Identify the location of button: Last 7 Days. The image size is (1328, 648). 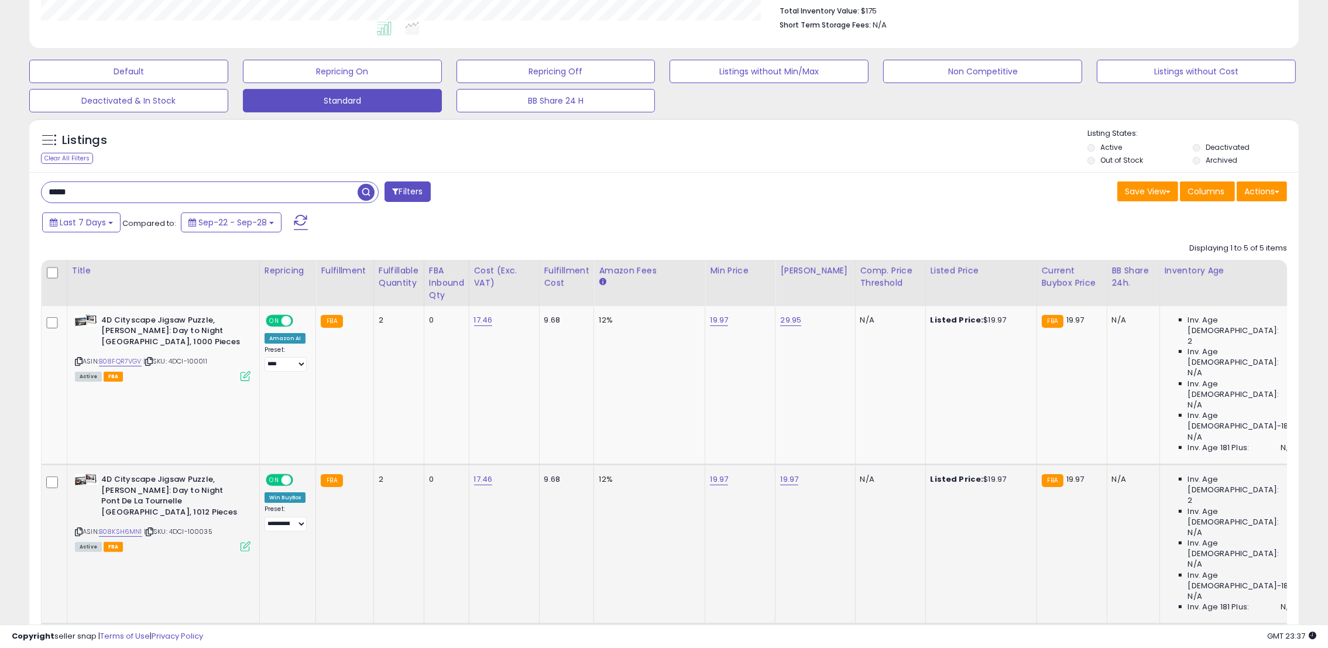
(81, 222).